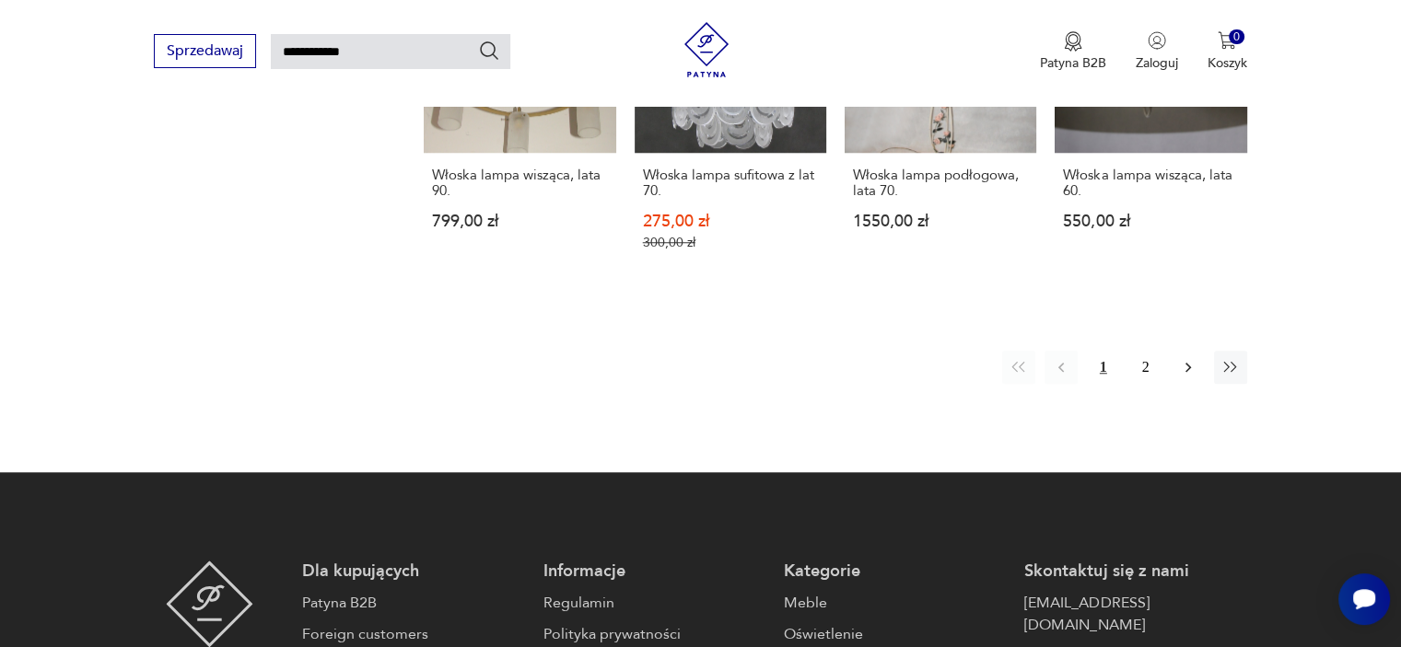 This screenshot has width=1401, height=647. Describe the element at coordinates (204, 51) in the screenshot. I see `button: Sprzedawaj` at that location.